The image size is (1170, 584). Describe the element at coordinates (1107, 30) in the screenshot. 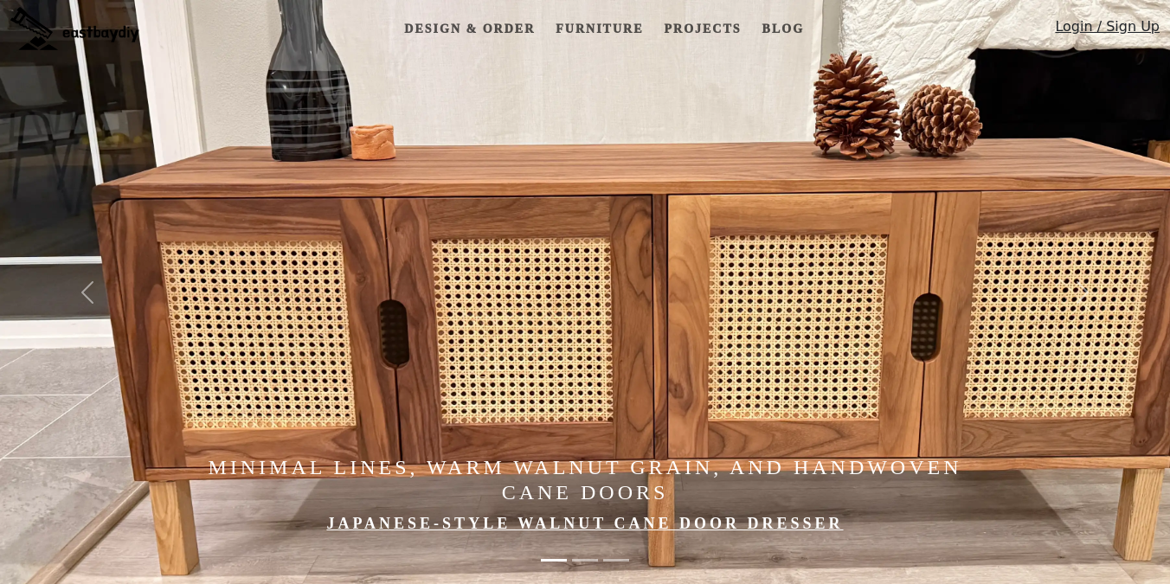

I see `a: Login / Sign Up` at that location.